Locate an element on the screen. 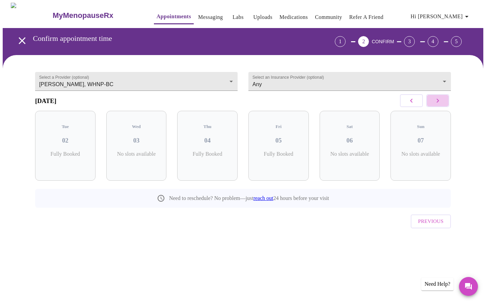  h5: Sun is located at coordinates (420, 127).